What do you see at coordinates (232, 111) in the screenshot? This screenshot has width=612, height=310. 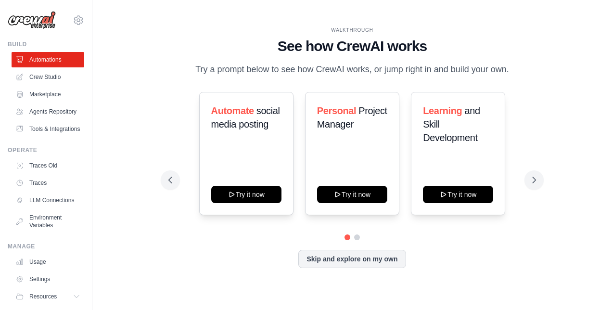 I see `span: Automate` at bounding box center [232, 111].